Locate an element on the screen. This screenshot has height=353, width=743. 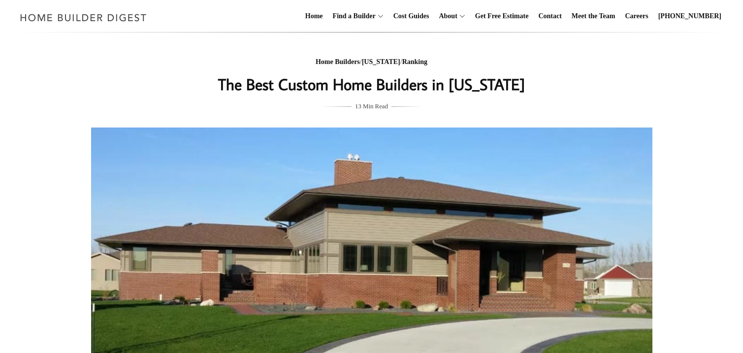
a: Ranking is located at coordinates (415, 62).